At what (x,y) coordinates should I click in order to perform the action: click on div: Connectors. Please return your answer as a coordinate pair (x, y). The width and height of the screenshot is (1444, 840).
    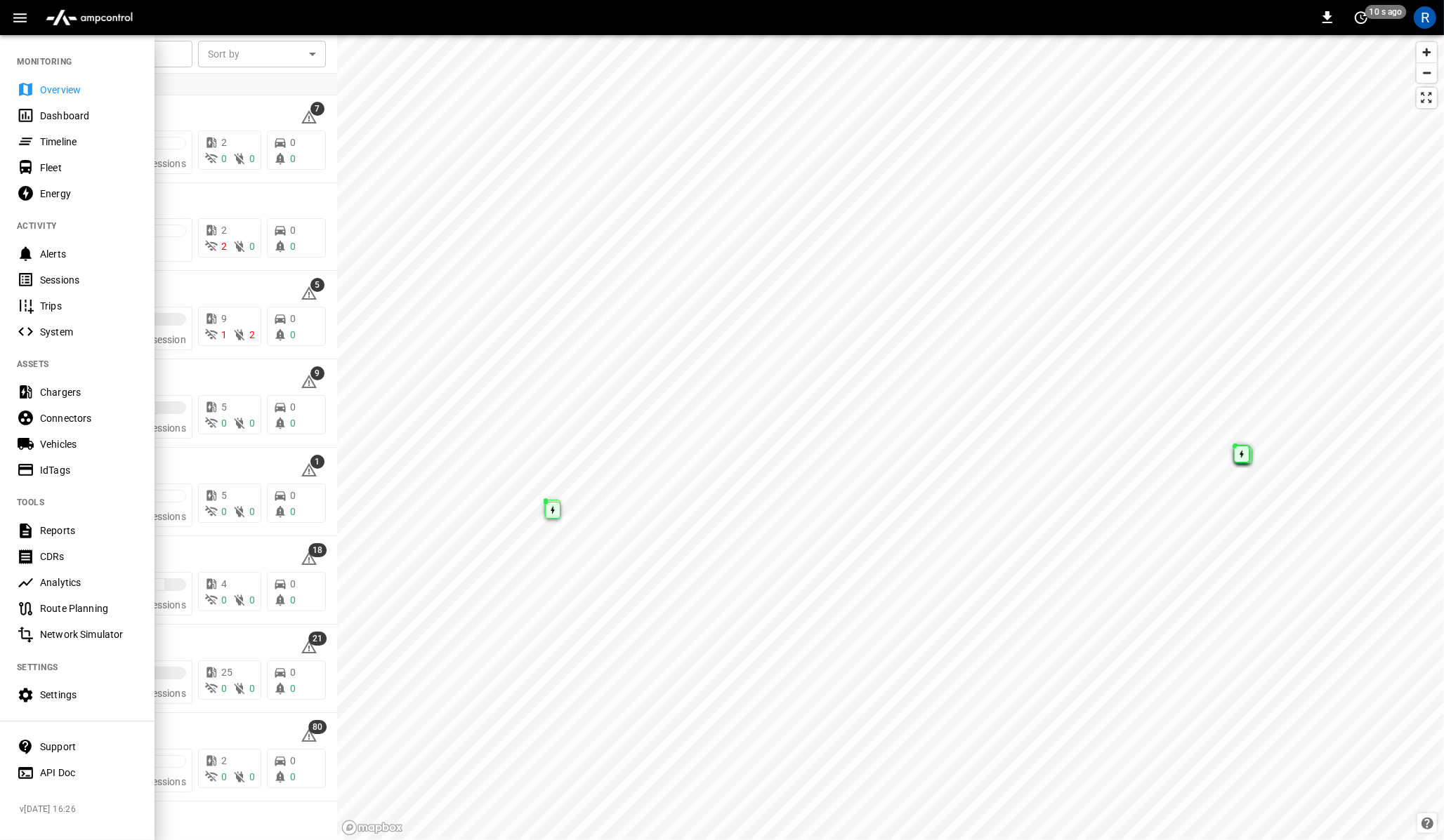
    Looking at the image, I should click on (88, 419).